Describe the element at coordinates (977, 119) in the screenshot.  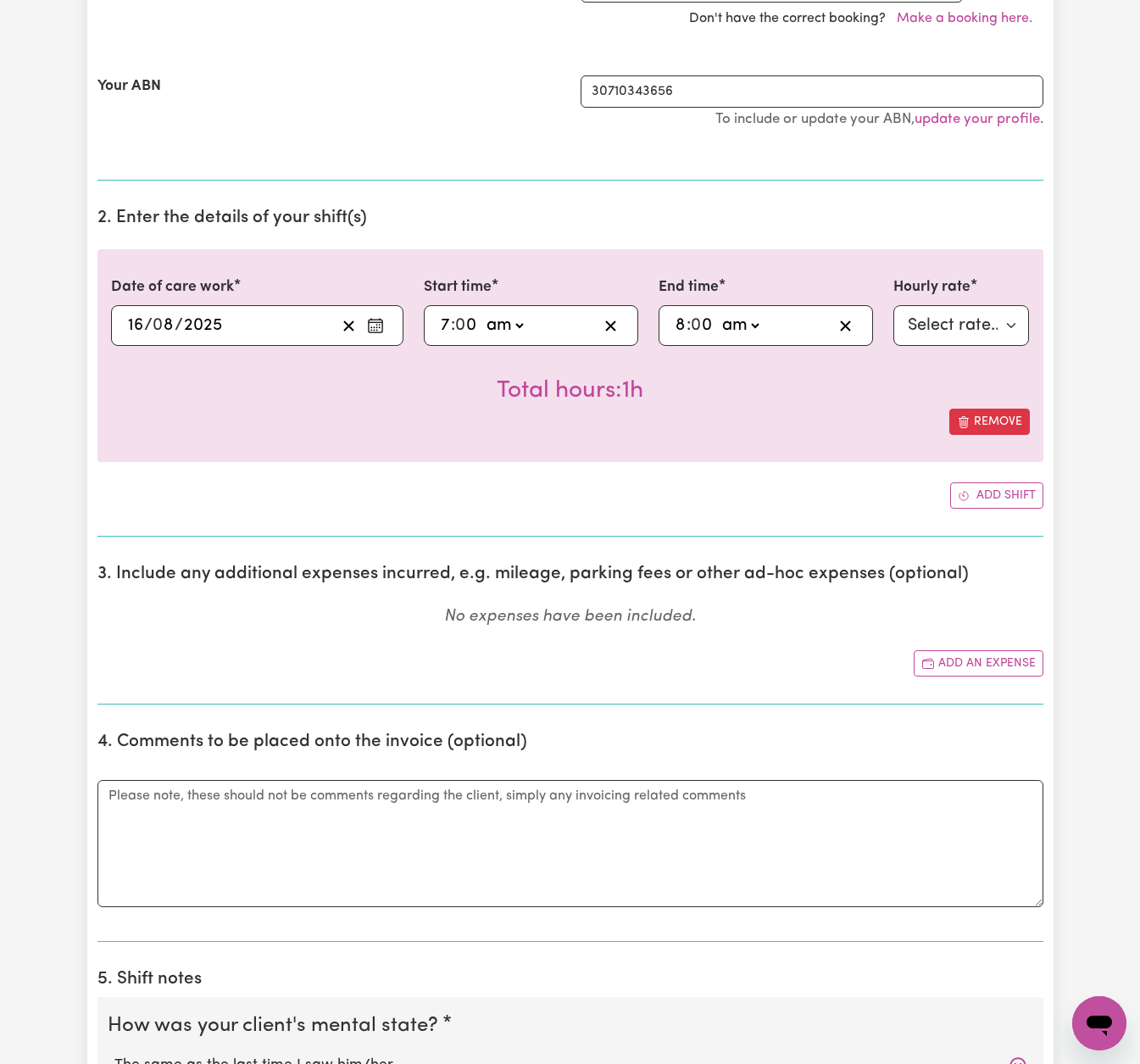
I see `a: update your profile` at that location.